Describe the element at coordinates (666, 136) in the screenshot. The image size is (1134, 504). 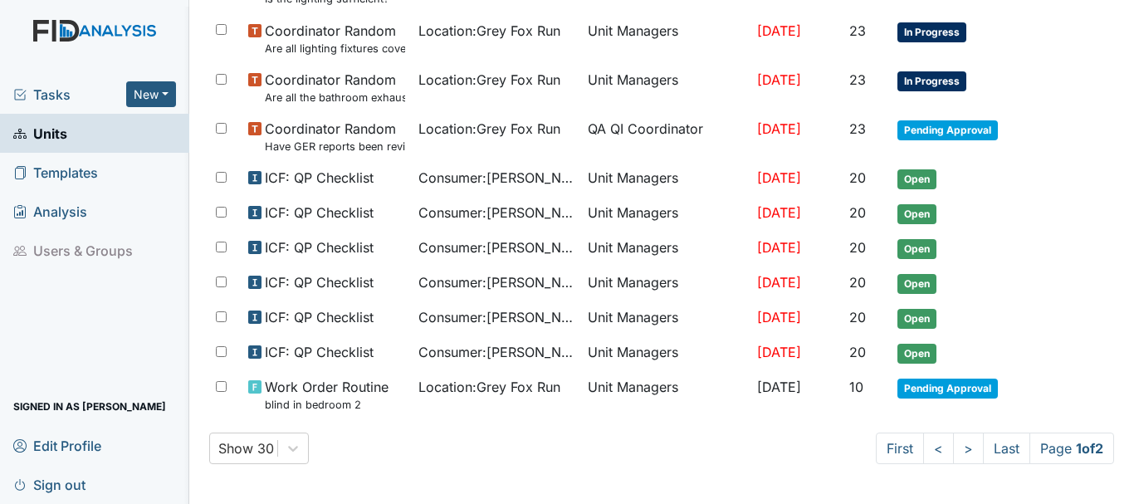
I see `td: QA QI Coordinator` at that location.